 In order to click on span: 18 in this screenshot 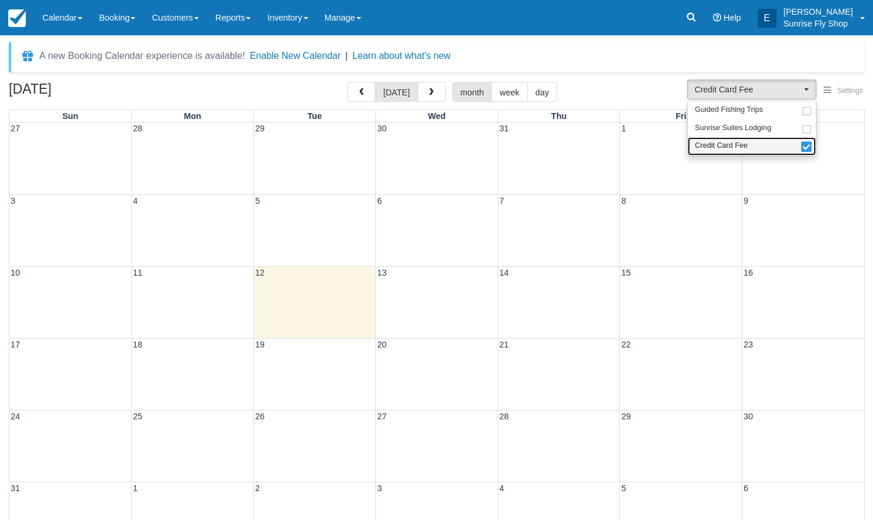, I will do `click(138, 344)`.